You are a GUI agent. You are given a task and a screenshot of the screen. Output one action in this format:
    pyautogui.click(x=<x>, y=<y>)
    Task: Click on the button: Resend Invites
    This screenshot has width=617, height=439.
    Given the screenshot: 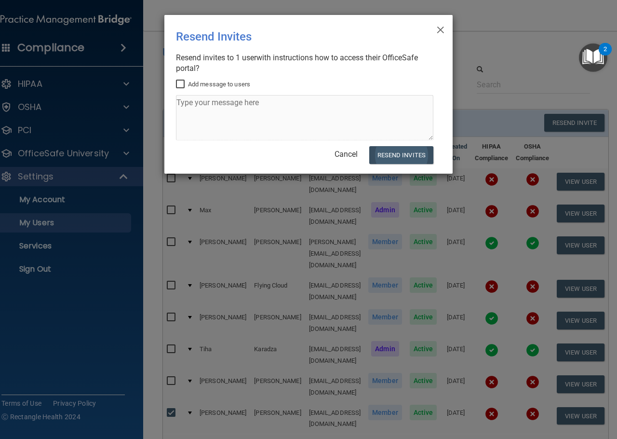 What is the action you would take?
    pyautogui.click(x=401, y=155)
    